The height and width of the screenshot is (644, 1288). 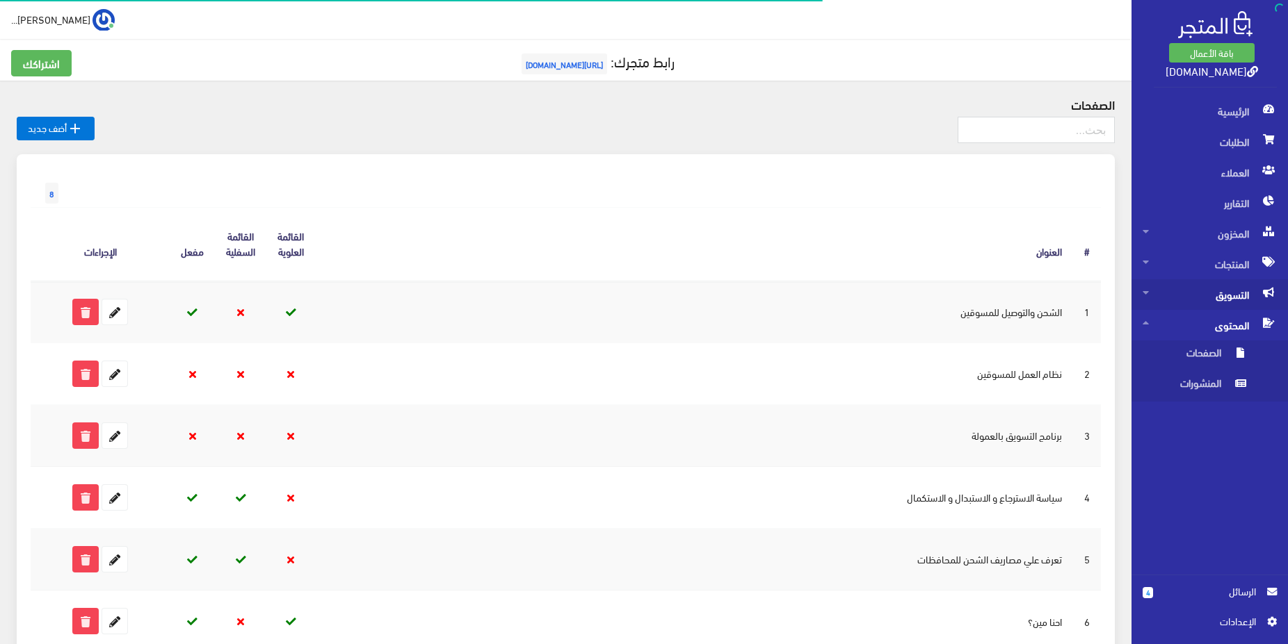 What do you see at coordinates (1209, 142) in the screenshot?
I see `span: الطلبات` at bounding box center [1209, 142].